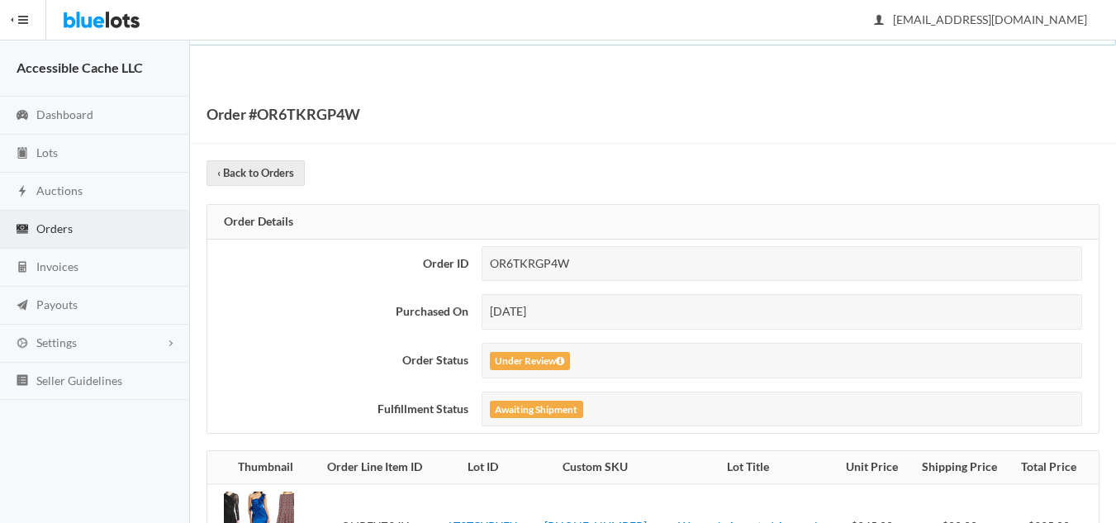 The width and height of the screenshot is (1116, 523). Describe the element at coordinates (255, 173) in the screenshot. I see `a: ‹ Back to Orders` at that location.